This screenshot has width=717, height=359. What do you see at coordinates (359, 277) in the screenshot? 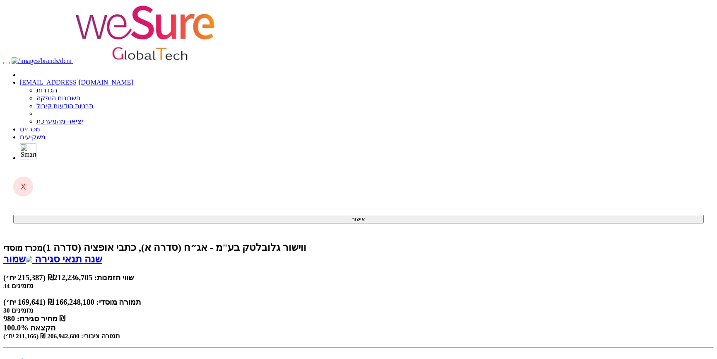
I see `div: שווי הזמנות: ₪212,236,705 (215,387 יח׳)` at bounding box center [359, 277].